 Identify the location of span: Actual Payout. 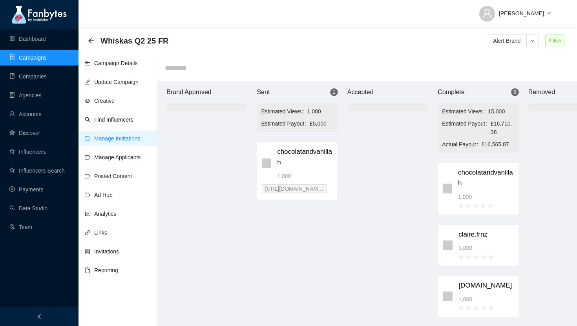
(461, 144).